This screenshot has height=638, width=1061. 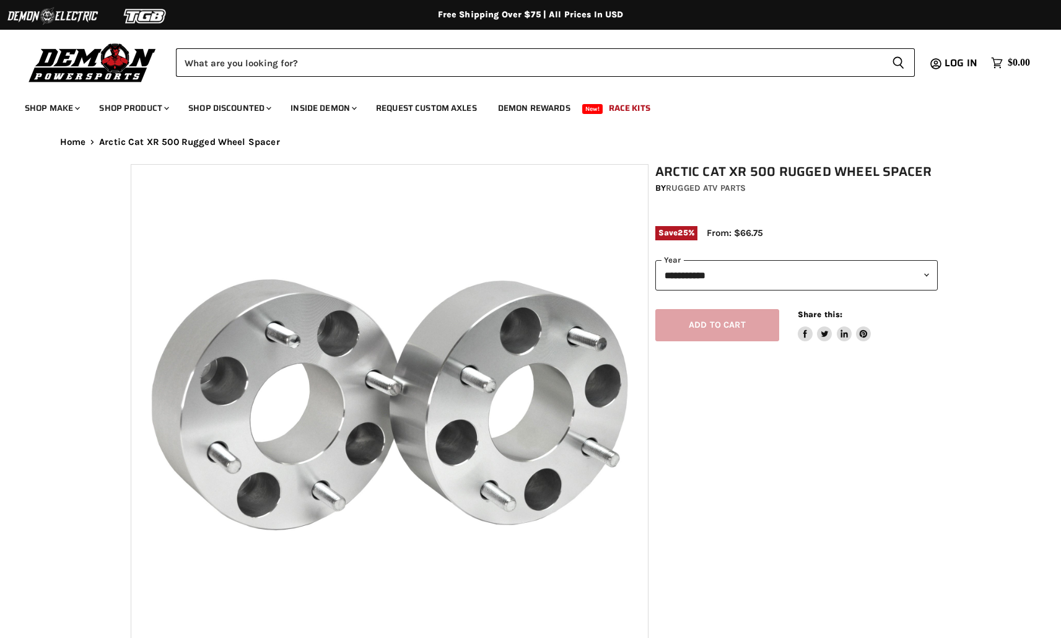 I want to click on img: Demon Powersports, so click(x=92, y=62).